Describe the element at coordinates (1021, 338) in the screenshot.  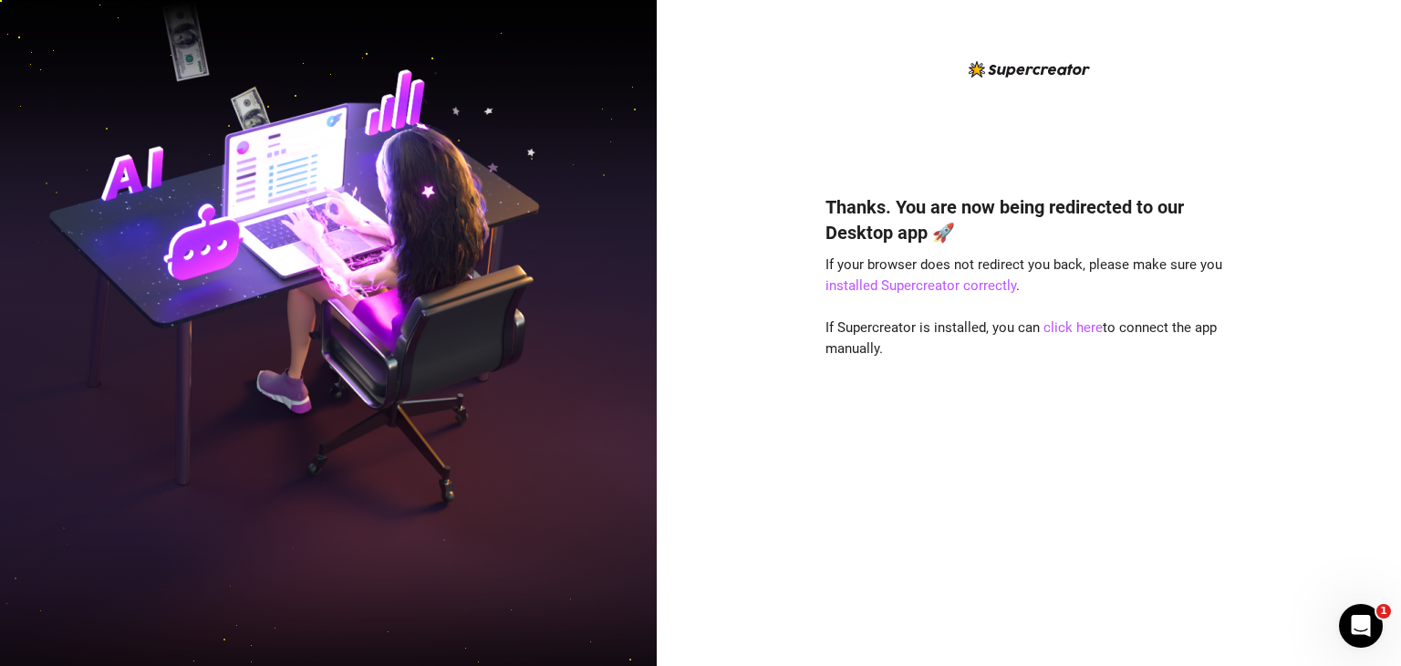
I see `span: If Supercreator is installed, you can to connect the app manually.` at that location.